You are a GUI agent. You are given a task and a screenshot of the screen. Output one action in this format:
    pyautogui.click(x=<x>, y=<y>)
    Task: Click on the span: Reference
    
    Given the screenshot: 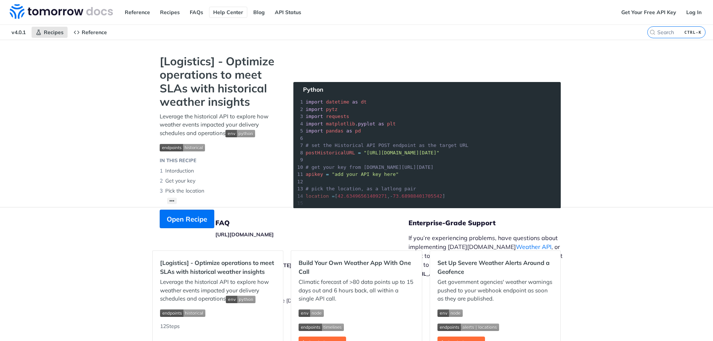 What is the action you would take?
    pyautogui.click(x=94, y=32)
    